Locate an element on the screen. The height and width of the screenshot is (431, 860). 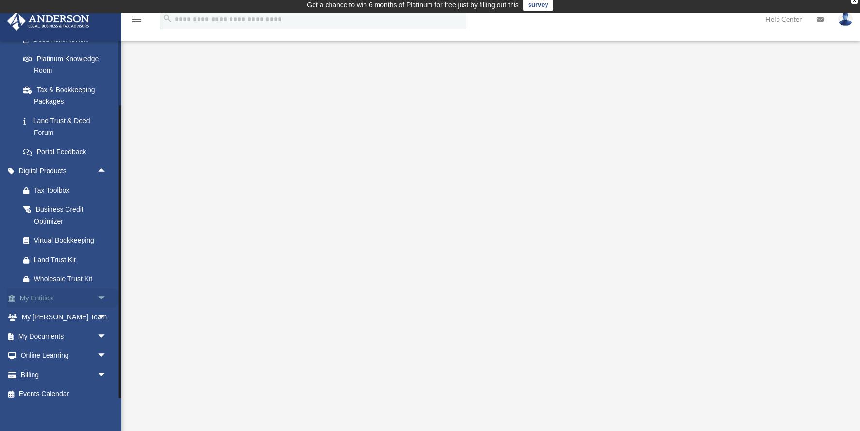
a: Events Calendar is located at coordinates (64, 394).